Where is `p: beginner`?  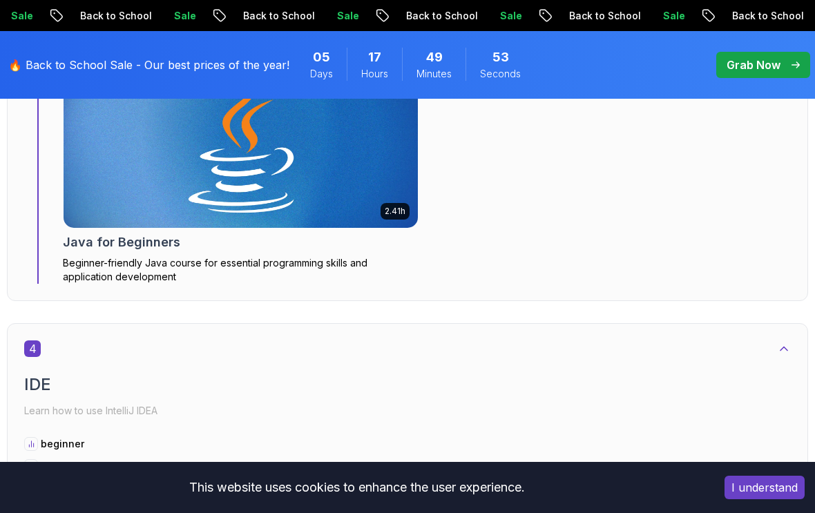 p: beginner is located at coordinates (62, 444).